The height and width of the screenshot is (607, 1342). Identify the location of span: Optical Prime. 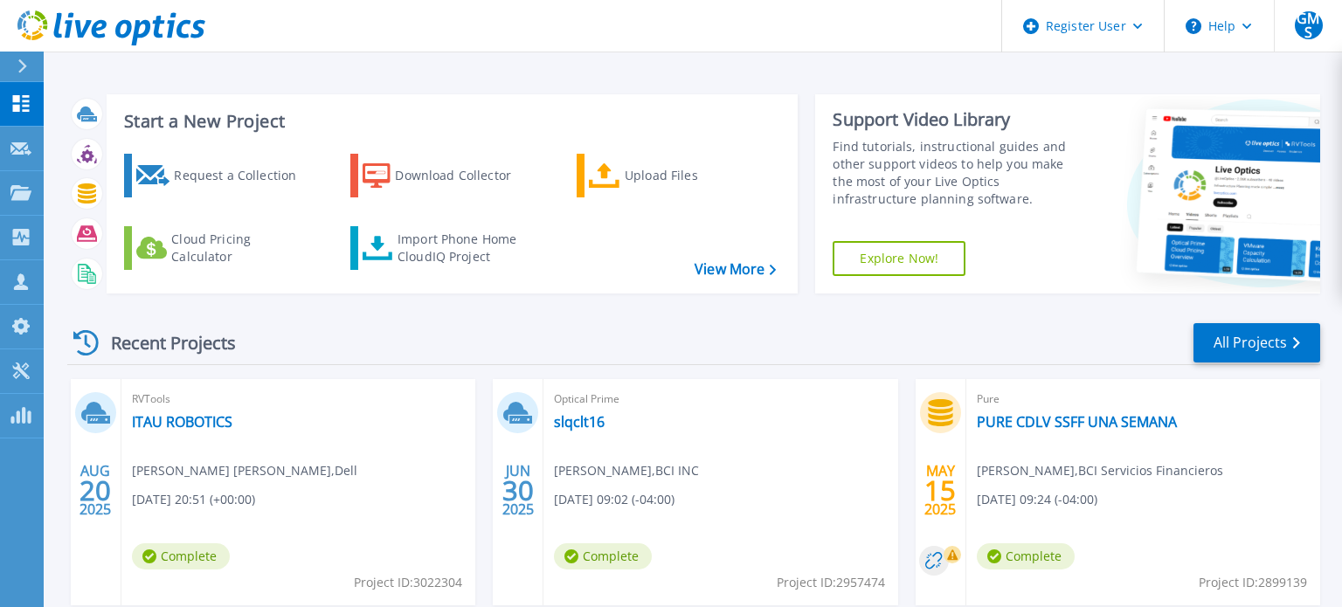
(720, 399).